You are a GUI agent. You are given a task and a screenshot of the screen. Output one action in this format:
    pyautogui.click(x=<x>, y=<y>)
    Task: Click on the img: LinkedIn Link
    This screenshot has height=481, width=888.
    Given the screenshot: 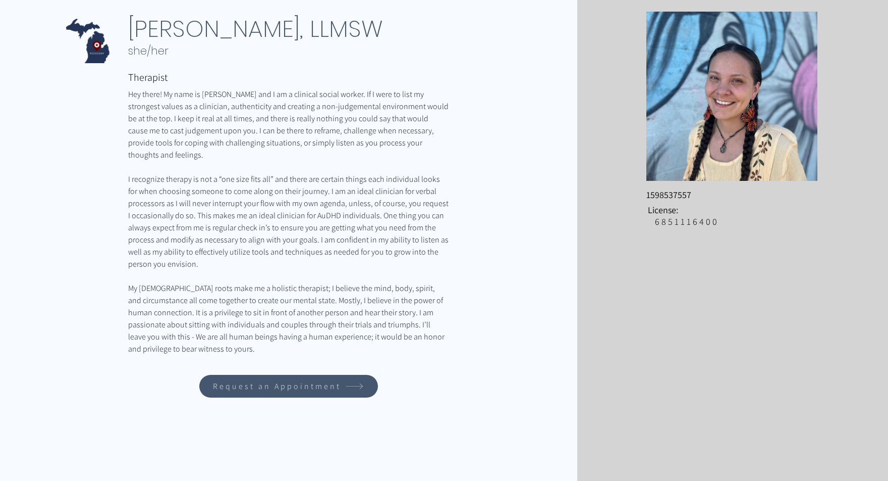 What is the action you would take?
    pyautogui.click(x=696, y=253)
    